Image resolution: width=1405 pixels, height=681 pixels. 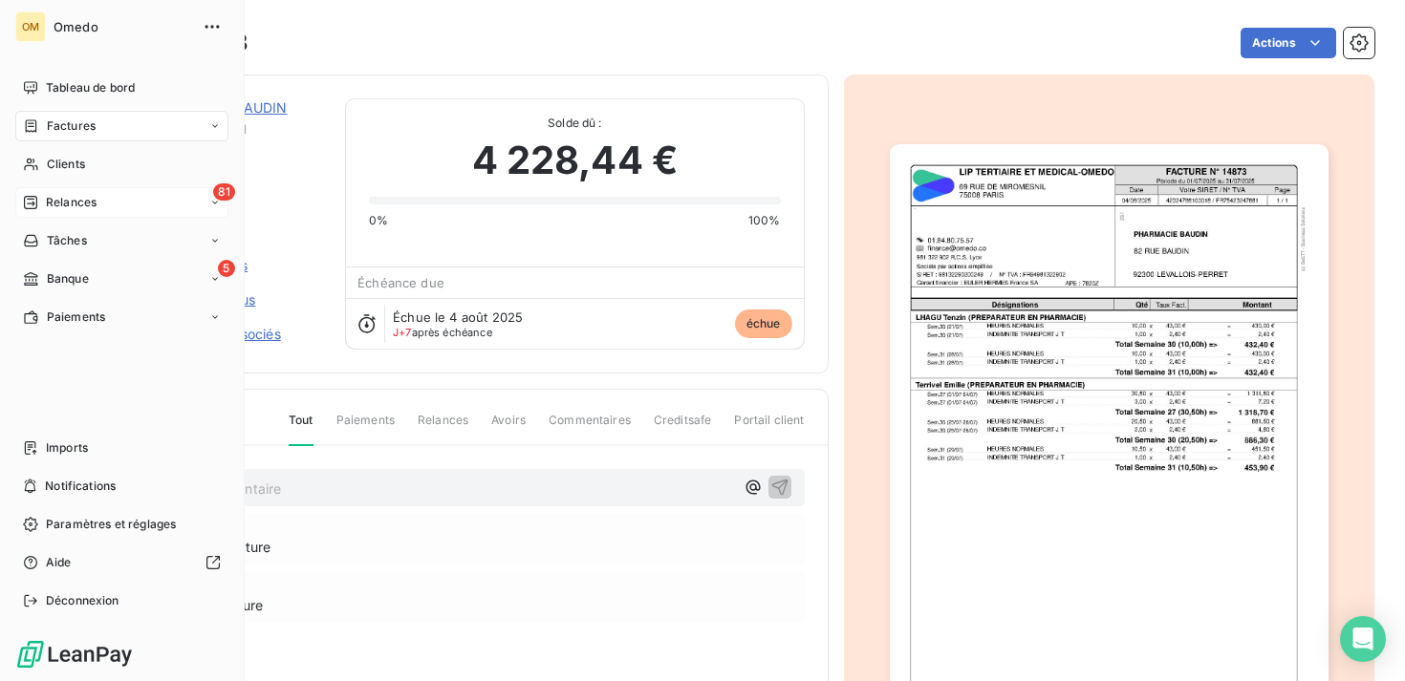 What do you see at coordinates (31, 27) in the screenshot?
I see `div: OM` at bounding box center [31, 27].